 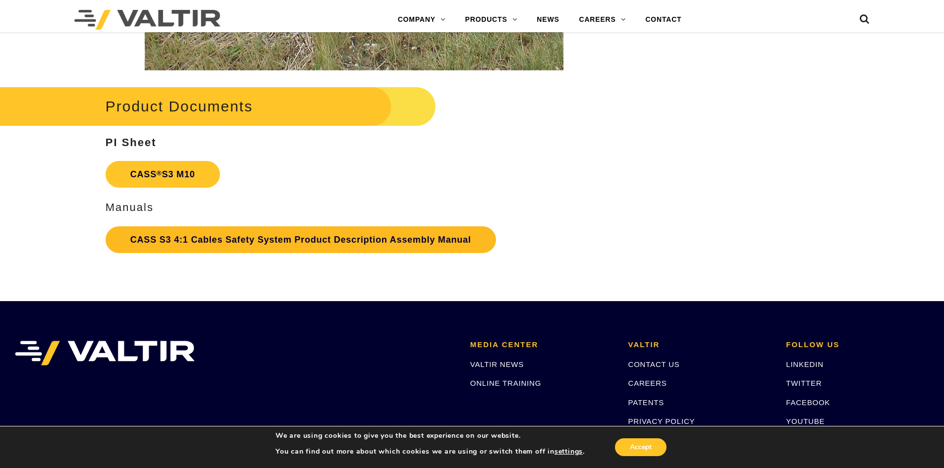 I want to click on a: CASS S3 4:1 Cables Safety System Product Description Assembly Manual, so click(x=301, y=240).